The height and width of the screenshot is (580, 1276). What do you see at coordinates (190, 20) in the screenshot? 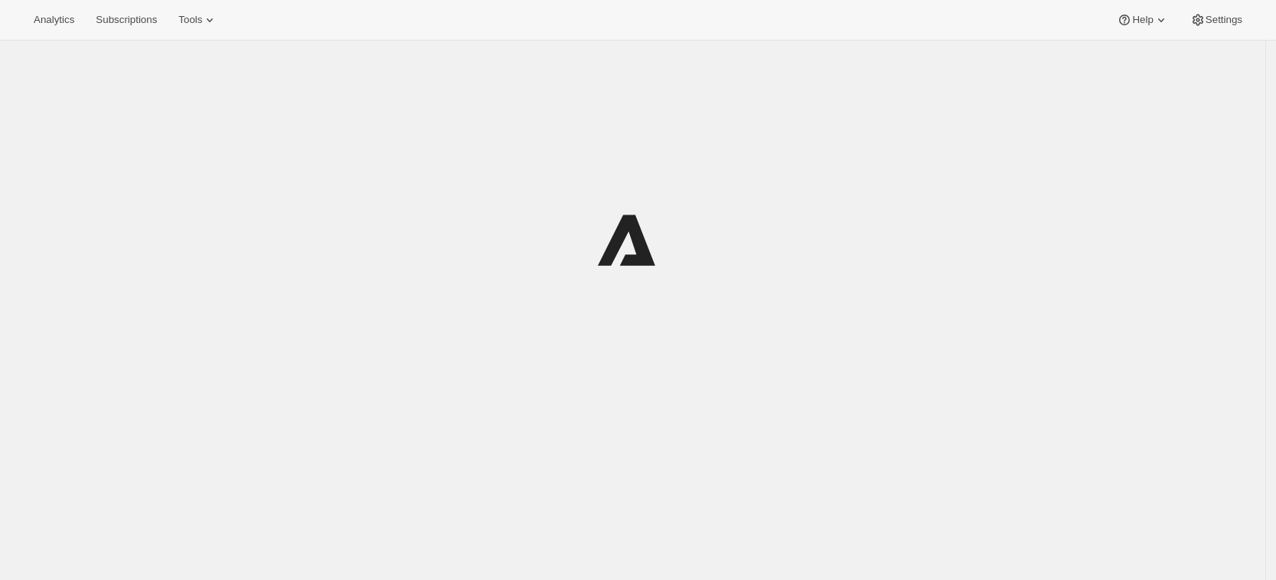
I see `span: Tools` at bounding box center [190, 20].